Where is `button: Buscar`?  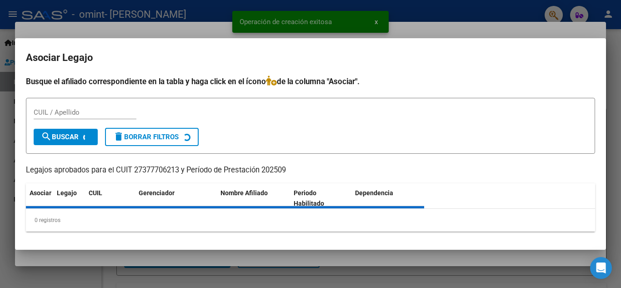 button: Buscar is located at coordinates (65, 137).